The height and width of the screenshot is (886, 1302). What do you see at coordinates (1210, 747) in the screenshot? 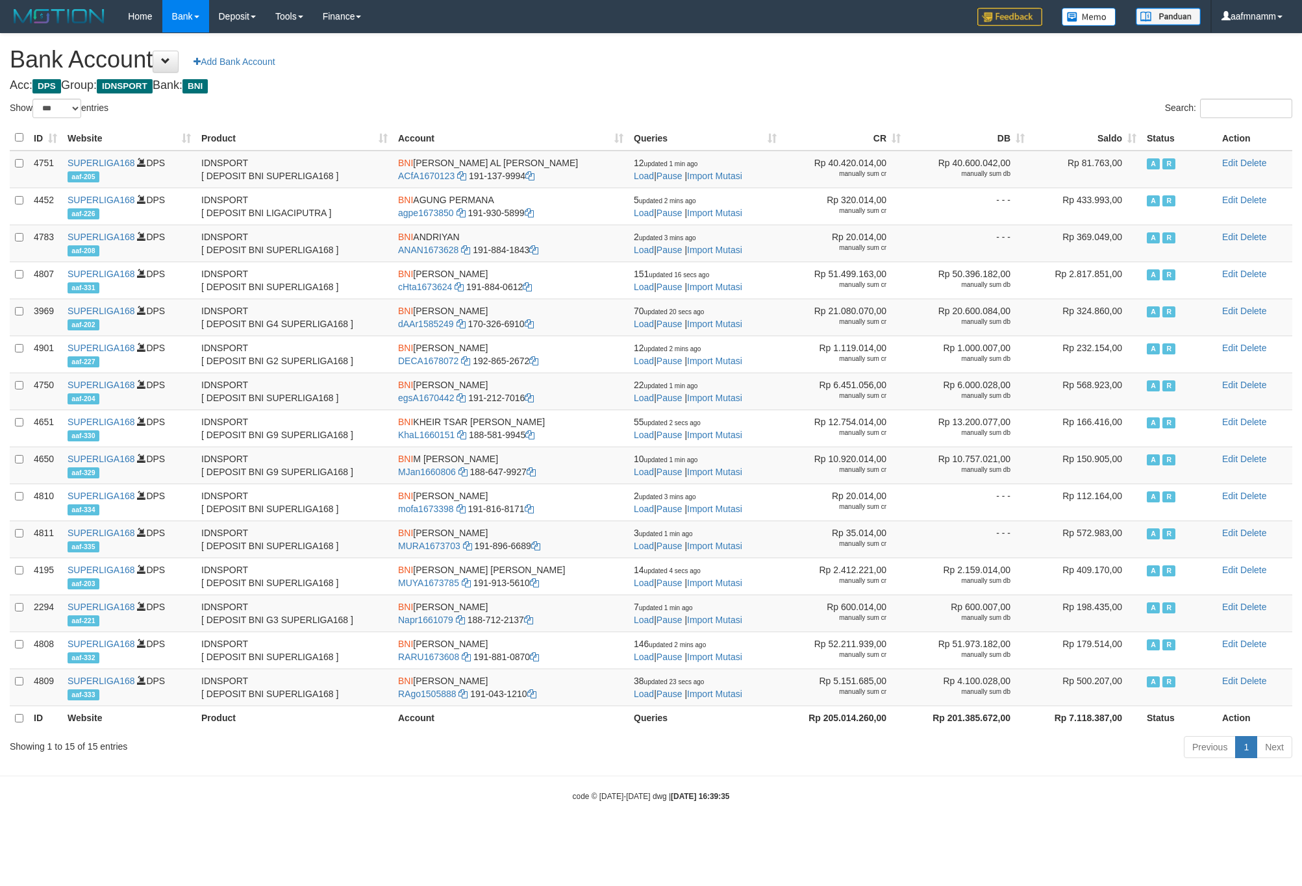
I see `a: Previous` at bounding box center [1210, 747].